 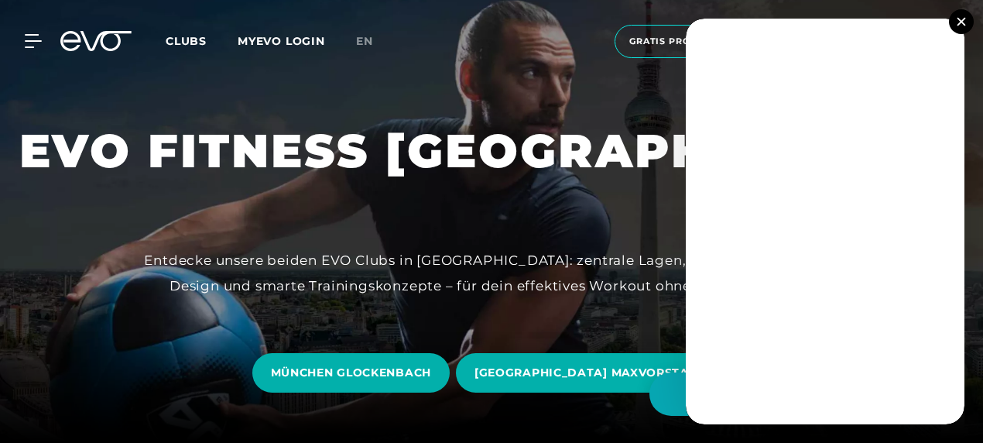 What do you see at coordinates (691, 41) in the screenshot?
I see `a: Gratis Probetraining` at bounding box center [691, 41].